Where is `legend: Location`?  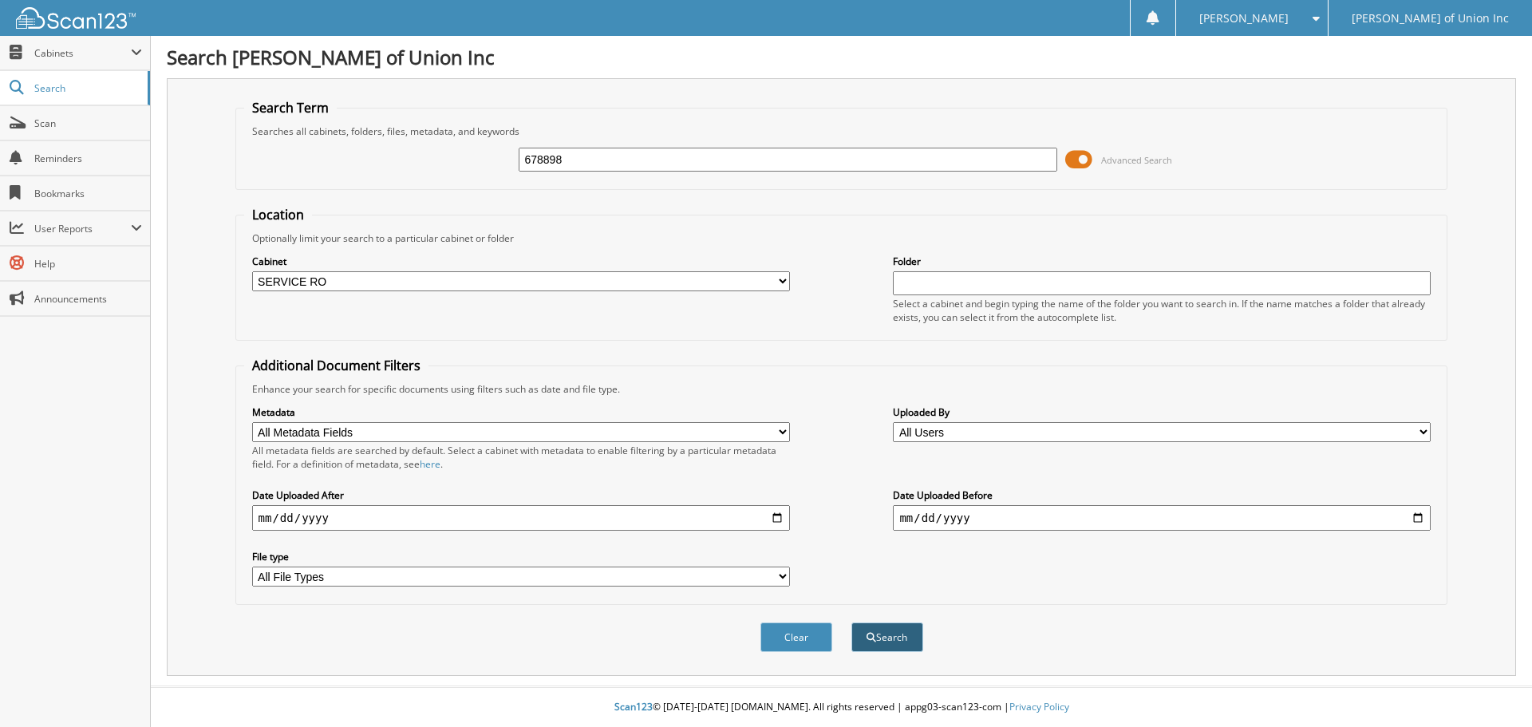
legend: Location is located at coordinates (278, 215).